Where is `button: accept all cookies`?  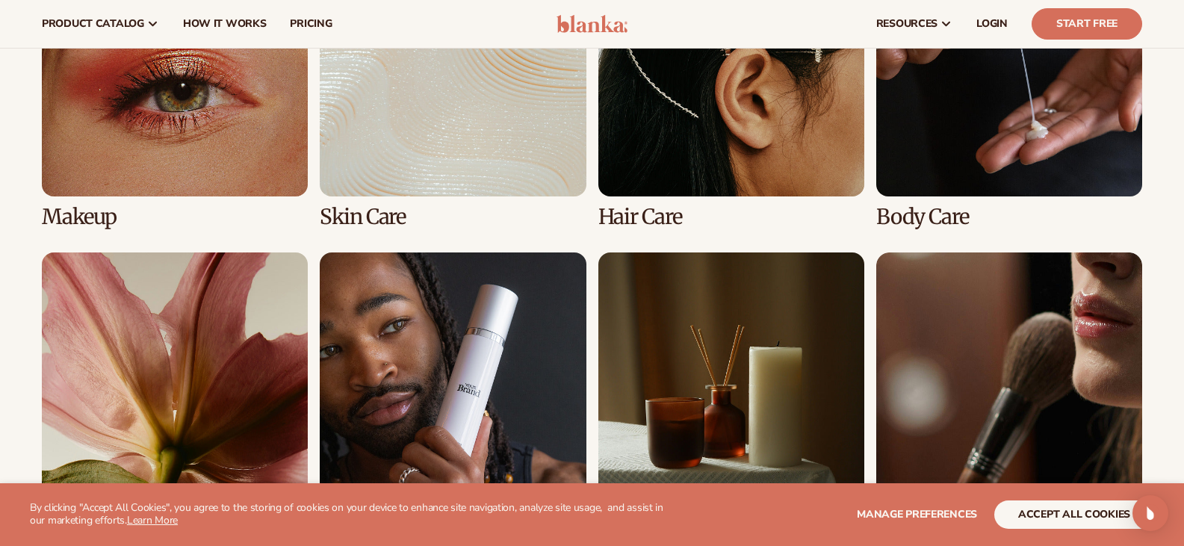 button: accept all cookies is located at coordinates (1074, 515).